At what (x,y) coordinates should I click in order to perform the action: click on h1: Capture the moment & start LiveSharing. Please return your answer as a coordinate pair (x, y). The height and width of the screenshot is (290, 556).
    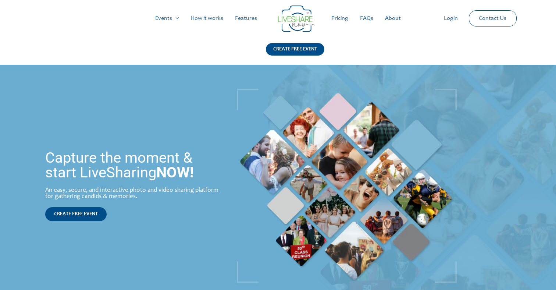
    Looking at the image, I should click on (133, 165).